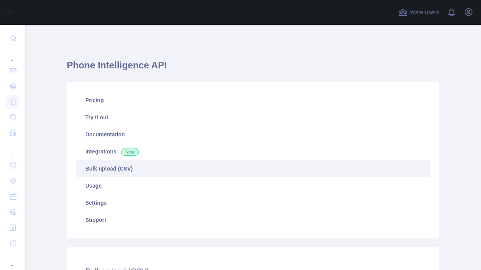  I want to click on span: Invite users, so click(424, 12).